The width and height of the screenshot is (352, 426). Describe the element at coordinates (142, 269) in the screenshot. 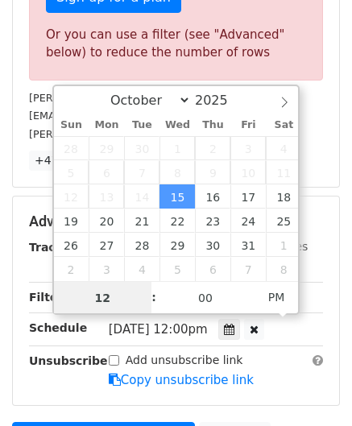

I see `span: November 4, 2025` at that location.